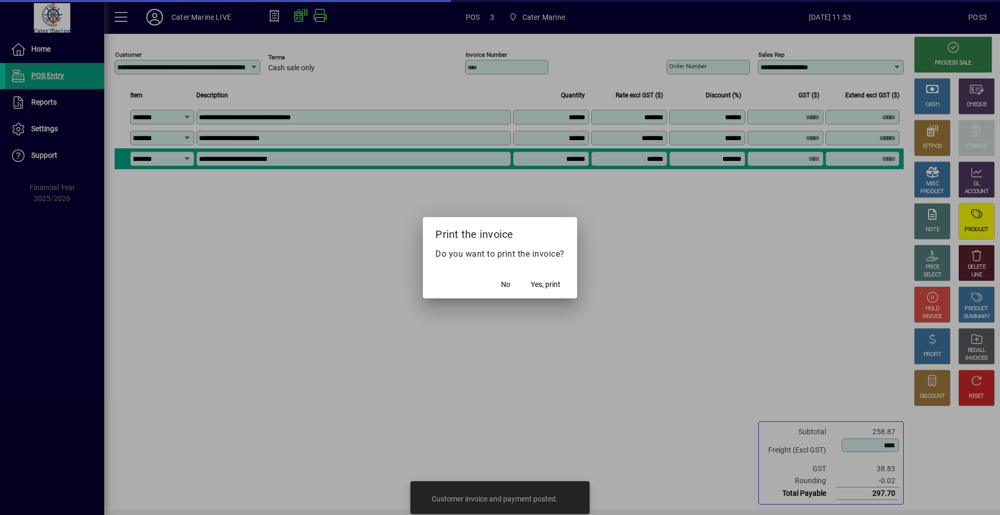  Describe the element at coordinates (545, 285) in the screenshot. I see `button: Yes, print` at that location.